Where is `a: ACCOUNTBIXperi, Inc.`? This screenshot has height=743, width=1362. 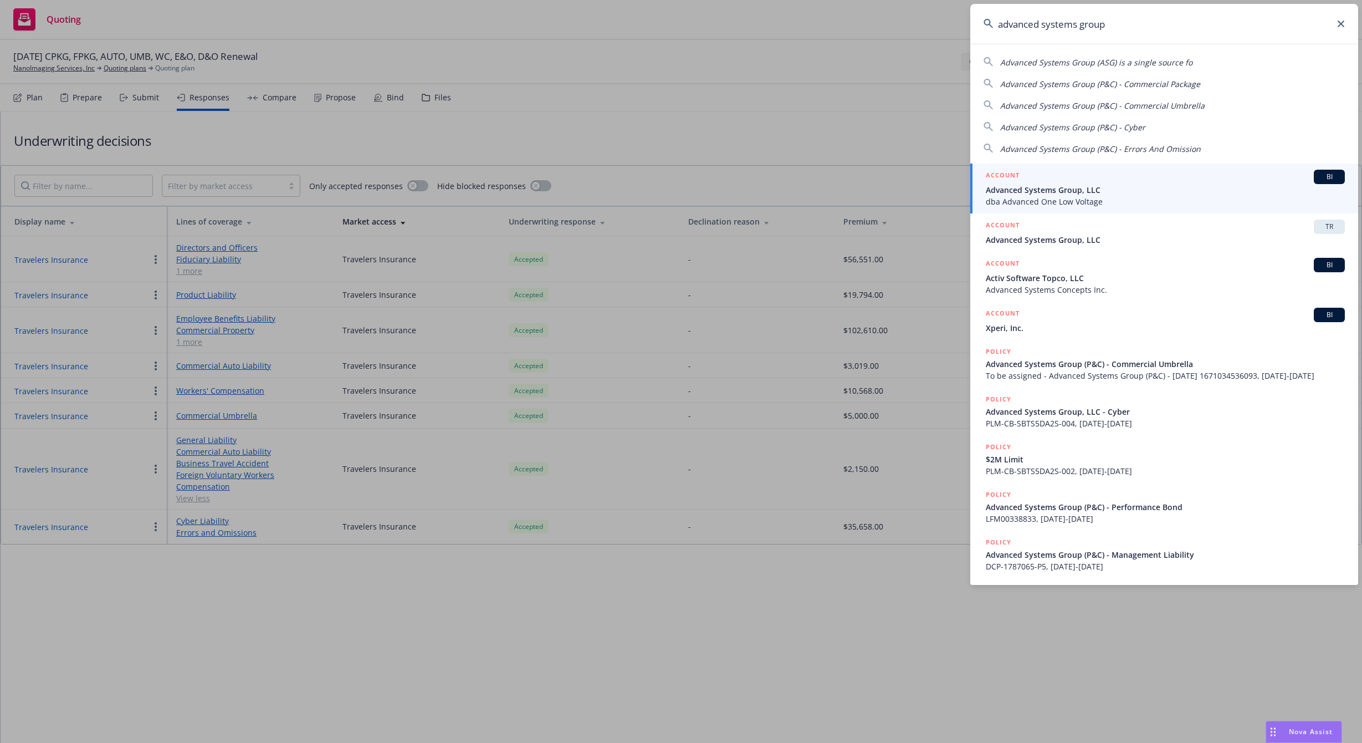
a: ACCOUNTBIXperi, Inc. is located at coordinates (1164, 320).